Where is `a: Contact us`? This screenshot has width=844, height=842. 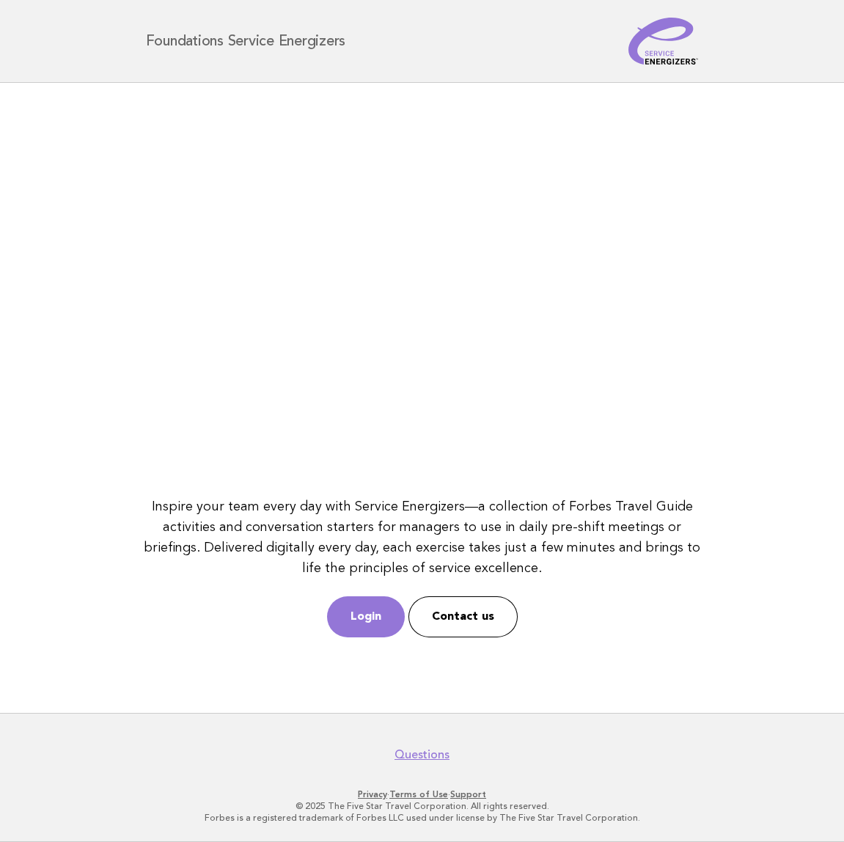 a: Contact us is located at coordinates (463, 617).